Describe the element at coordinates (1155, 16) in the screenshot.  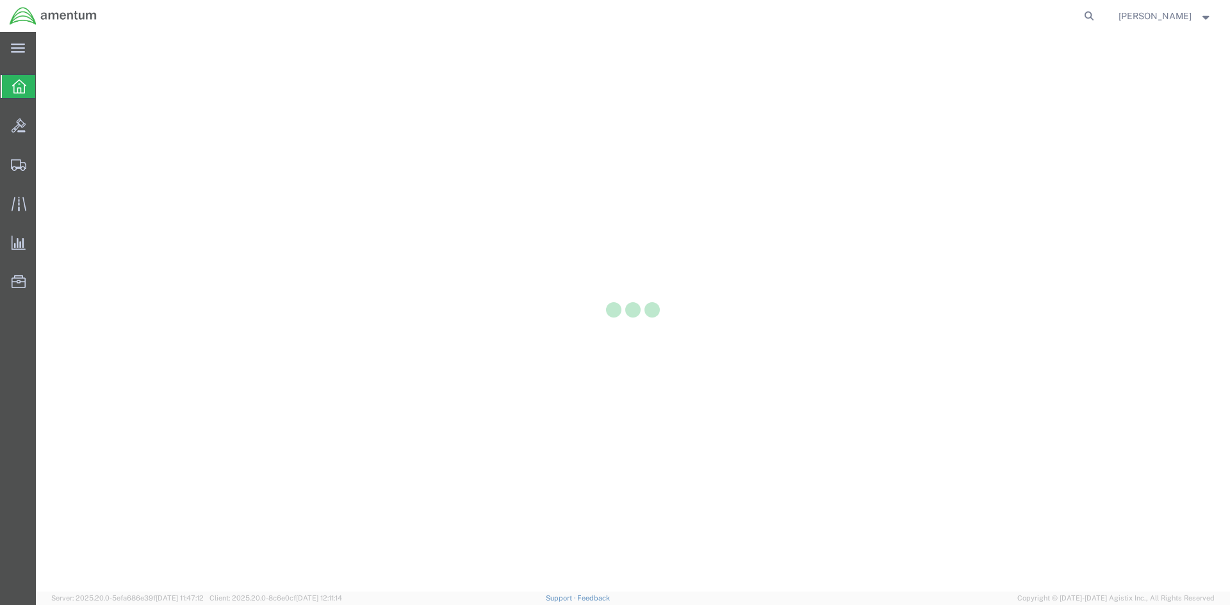
I see `span: Norma Scott` at that location.